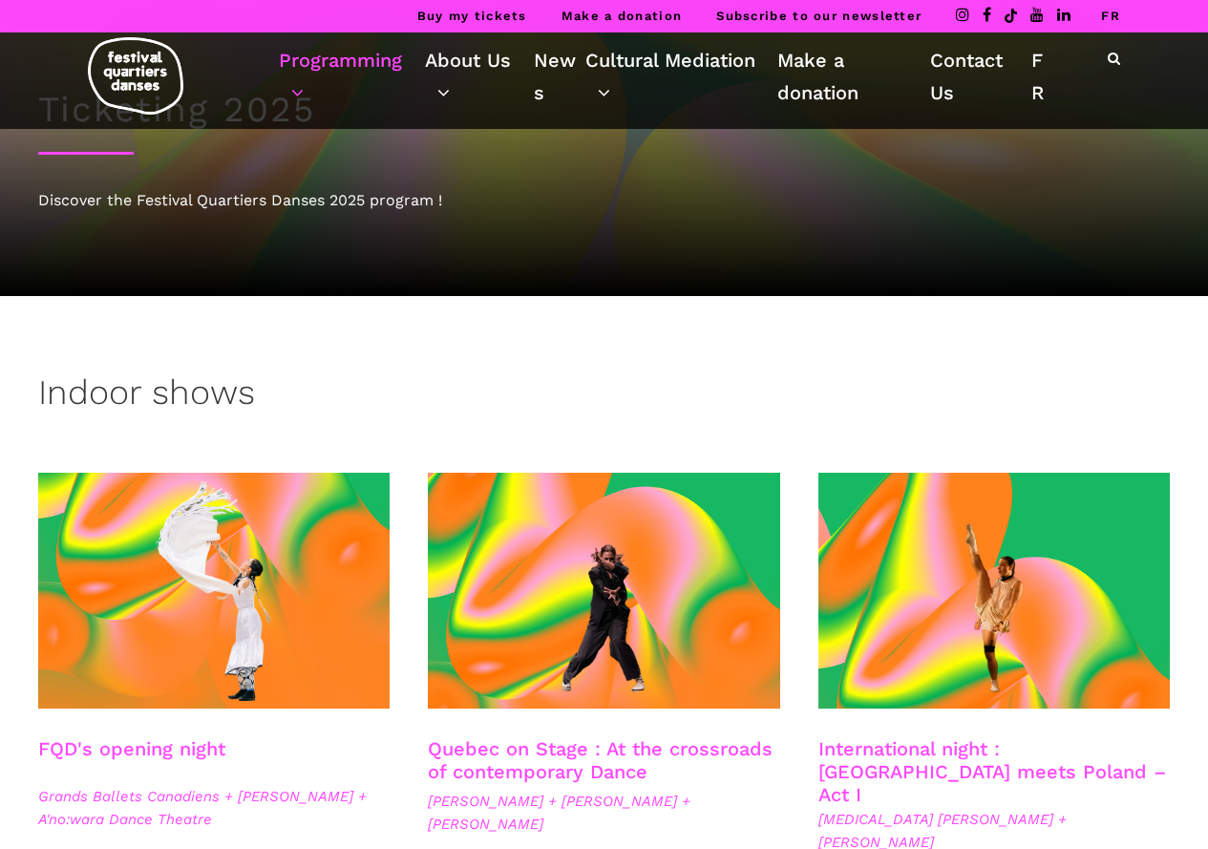 This screenshot has width=1208, height=849. I want to click on a: About Us, so click(479, 76).